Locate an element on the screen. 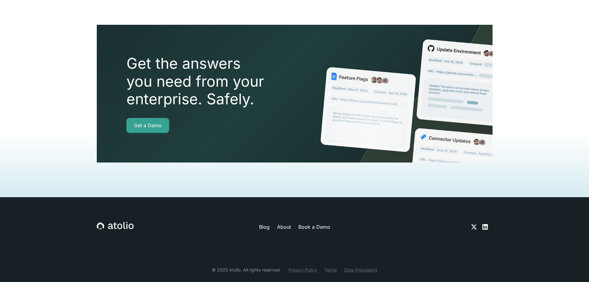  a: Book a Demo is located at coordinates (314, 227).